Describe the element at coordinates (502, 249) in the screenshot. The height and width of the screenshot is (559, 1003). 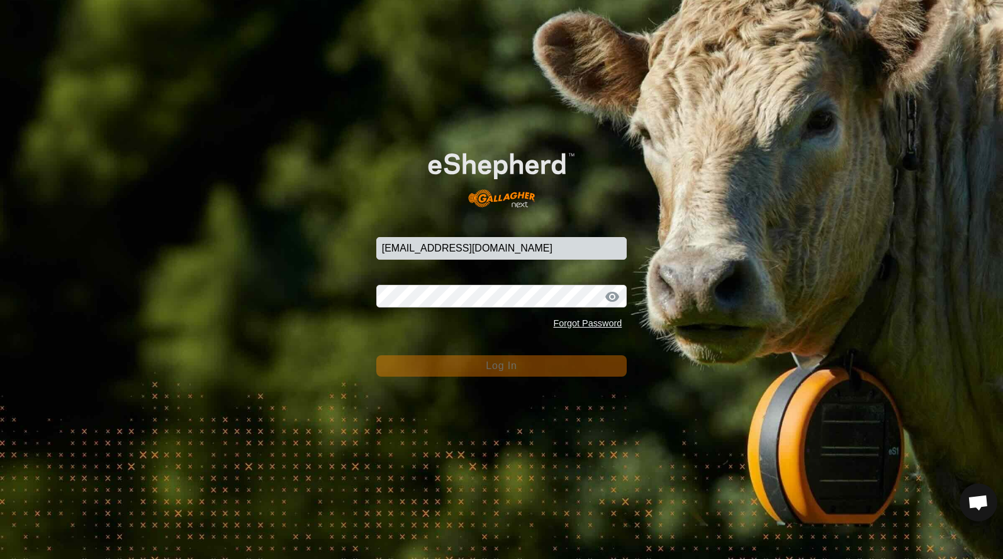
I see `input: Email Address` at that location.